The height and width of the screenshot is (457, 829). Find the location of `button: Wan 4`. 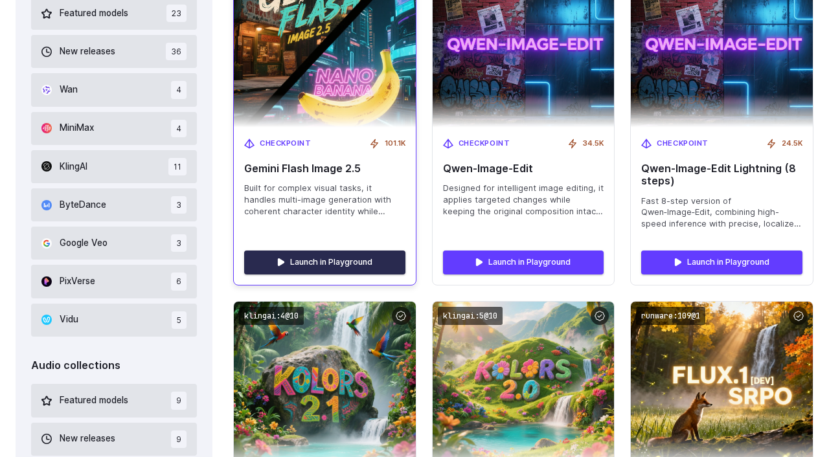

button: Wan 4 is located at coordinates (114, 89).